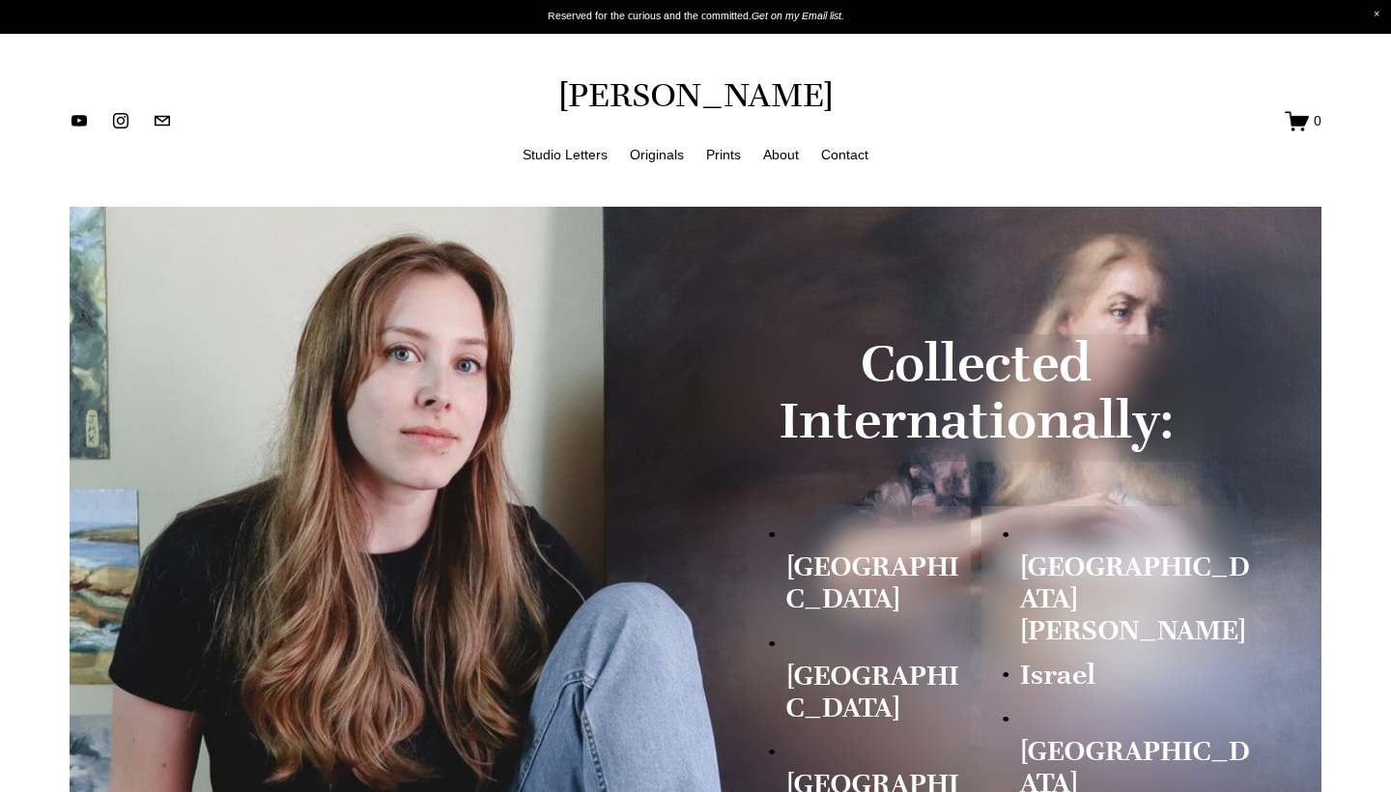 The image size is (1391, 792). What do you see at coordinates (1058, 674) in the screenshot?
I see `strong: Israel` at bounding box center [1058, 674].